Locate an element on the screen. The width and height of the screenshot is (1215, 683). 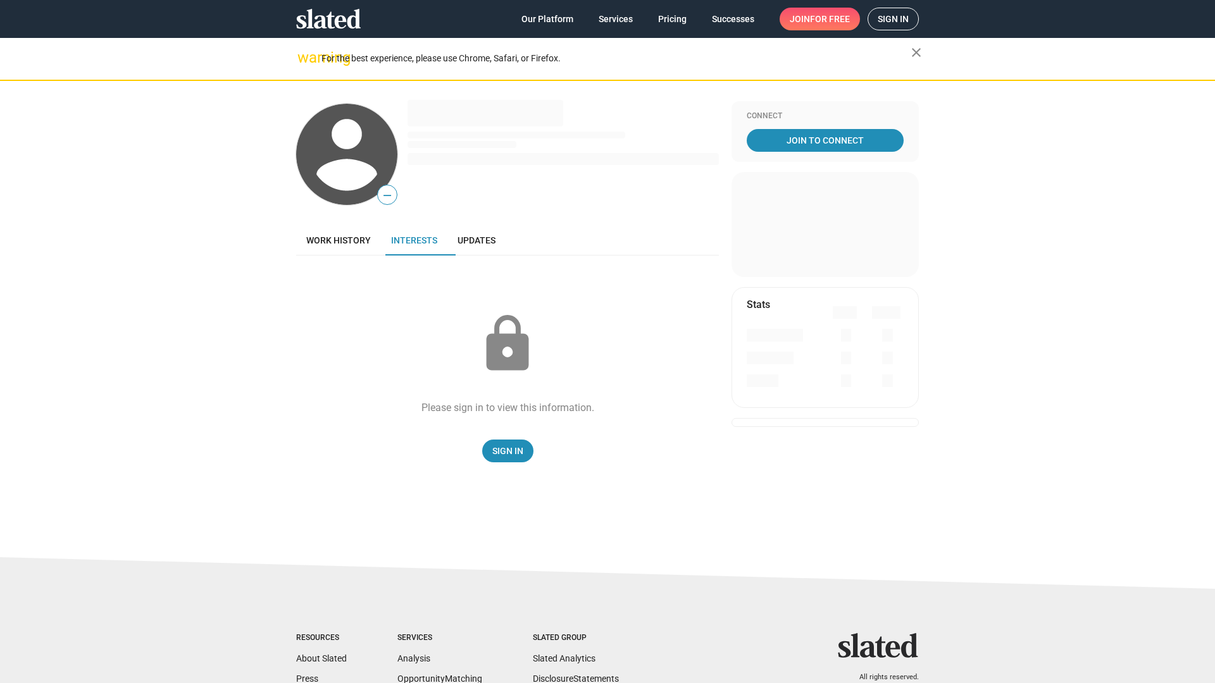
span: Work history is located at coordinates (339, 240).